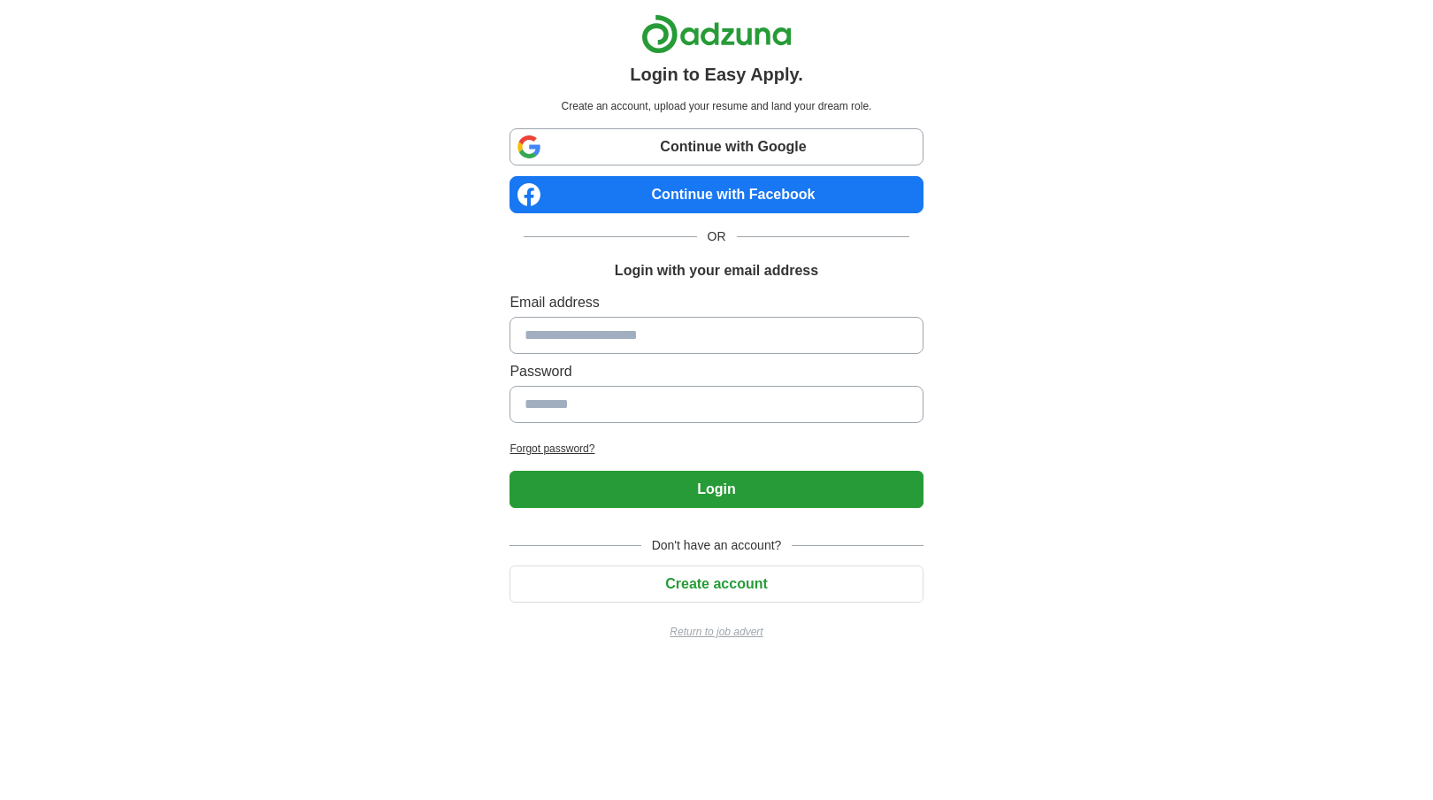  What do you see at coordinates (716, 632) in the screenshot?
I see `a: Return to job advert` at bounding box center [716, 632].